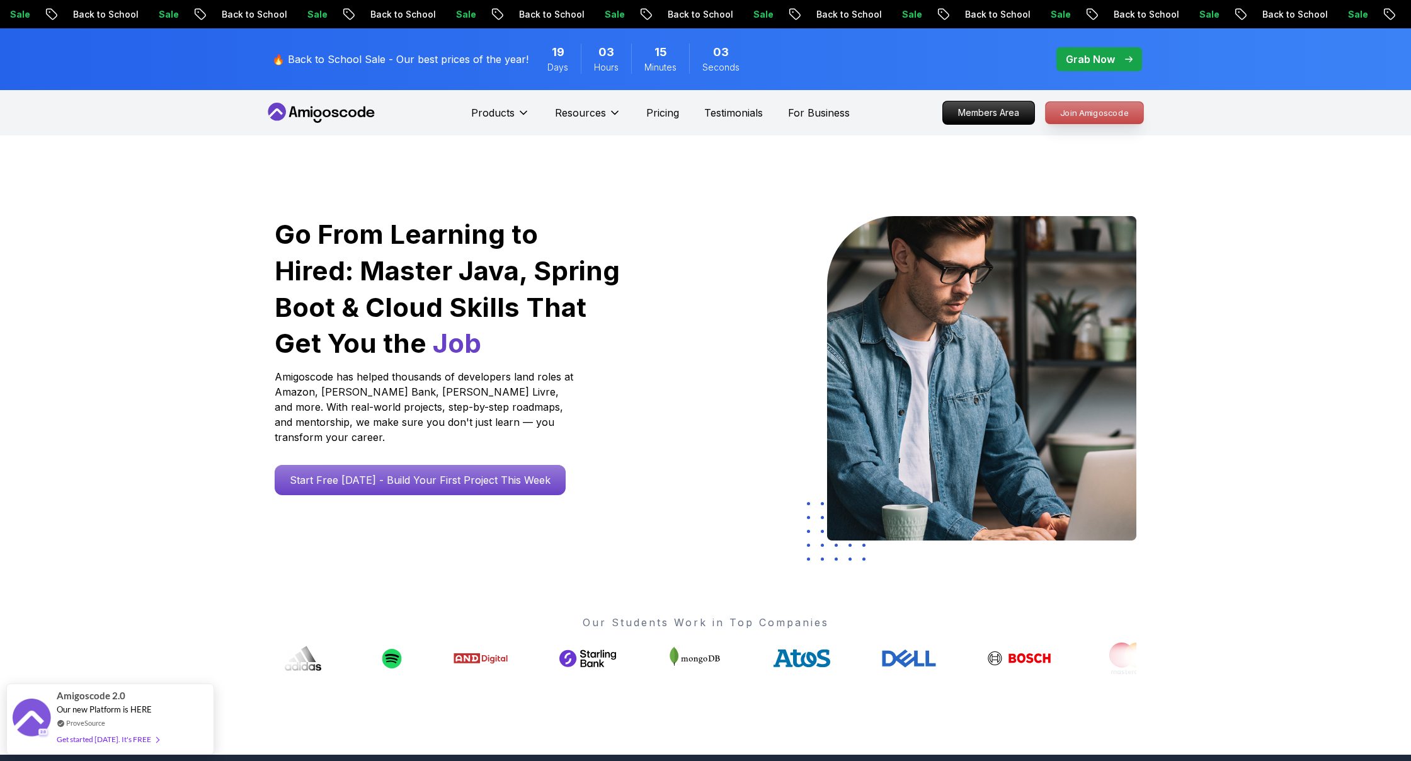 The image size is (1411, 761). What do you see at coordinates (457, 343) in the screenshot?
I see `span: Job` at bounding box center [457, 343].